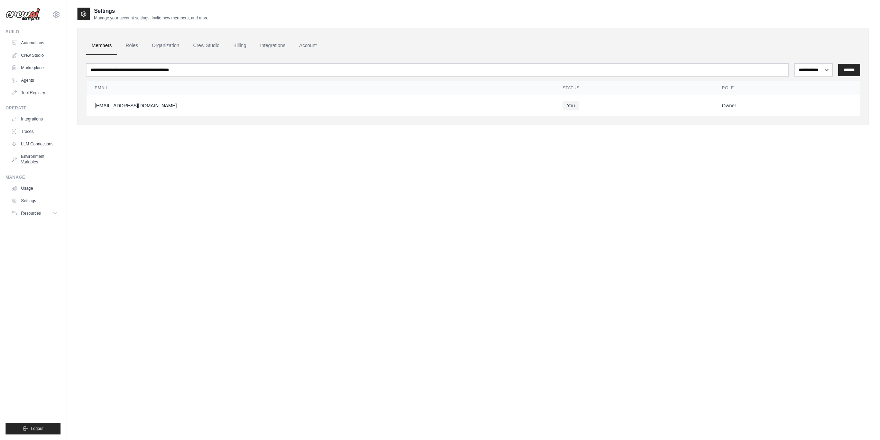 Image resolution: width=880 pixels, height=440 pixels. I want to click on a: Billing, so click(240, 46).